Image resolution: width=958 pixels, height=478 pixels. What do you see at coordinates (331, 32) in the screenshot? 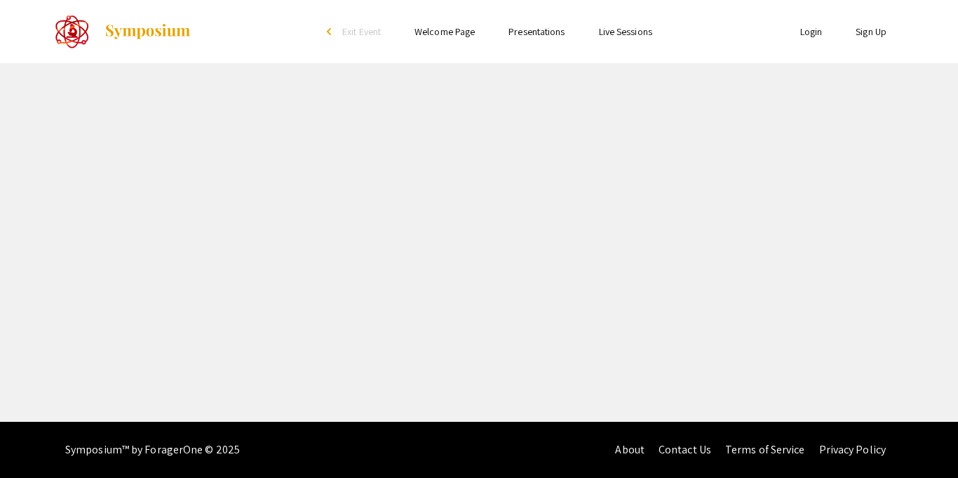
I see `div: arrow_back_ios` at bounding box center [331, 32].